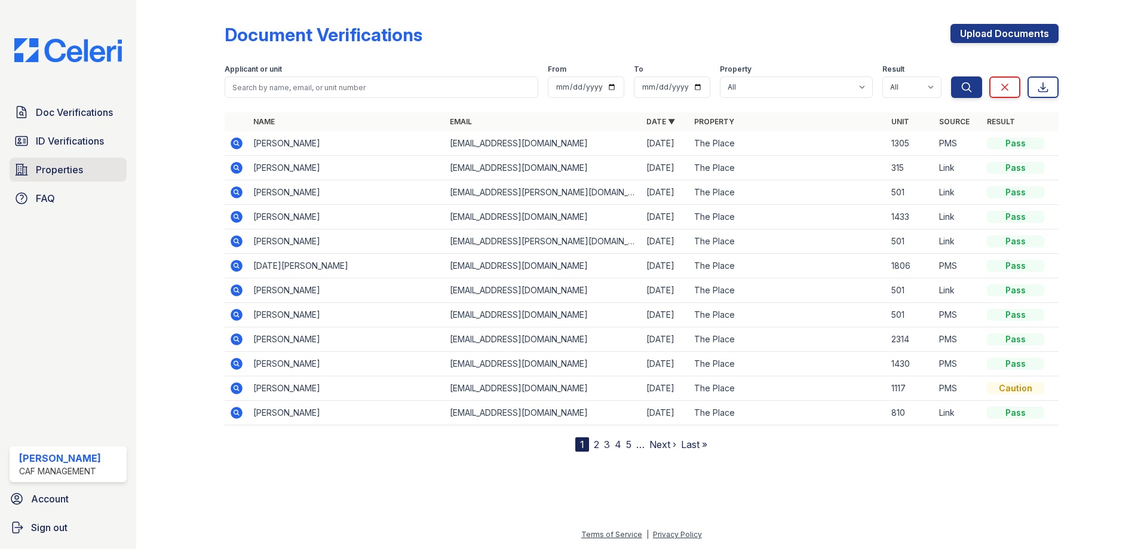  Describe the element at coordinates (910, 143) in the screenshot. I see `td: 1305` at that location.